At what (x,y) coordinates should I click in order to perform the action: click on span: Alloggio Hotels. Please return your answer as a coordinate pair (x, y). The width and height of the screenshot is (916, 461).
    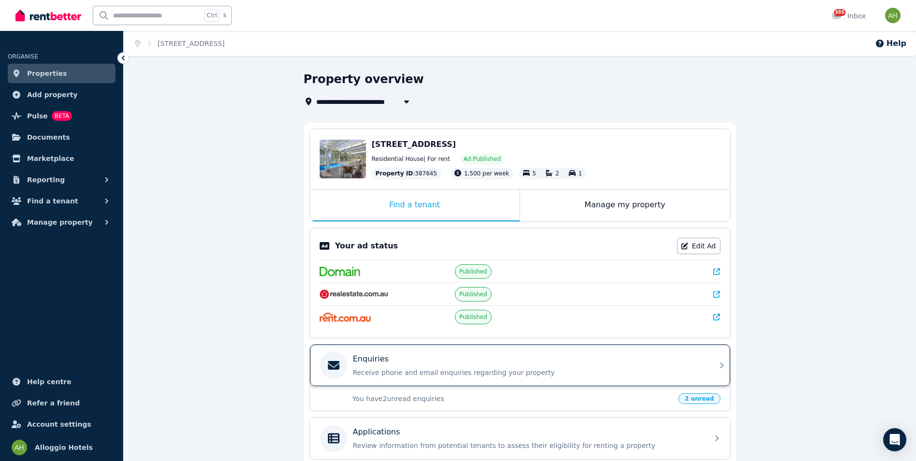
    Looking at the image, I should click on (64, 447).